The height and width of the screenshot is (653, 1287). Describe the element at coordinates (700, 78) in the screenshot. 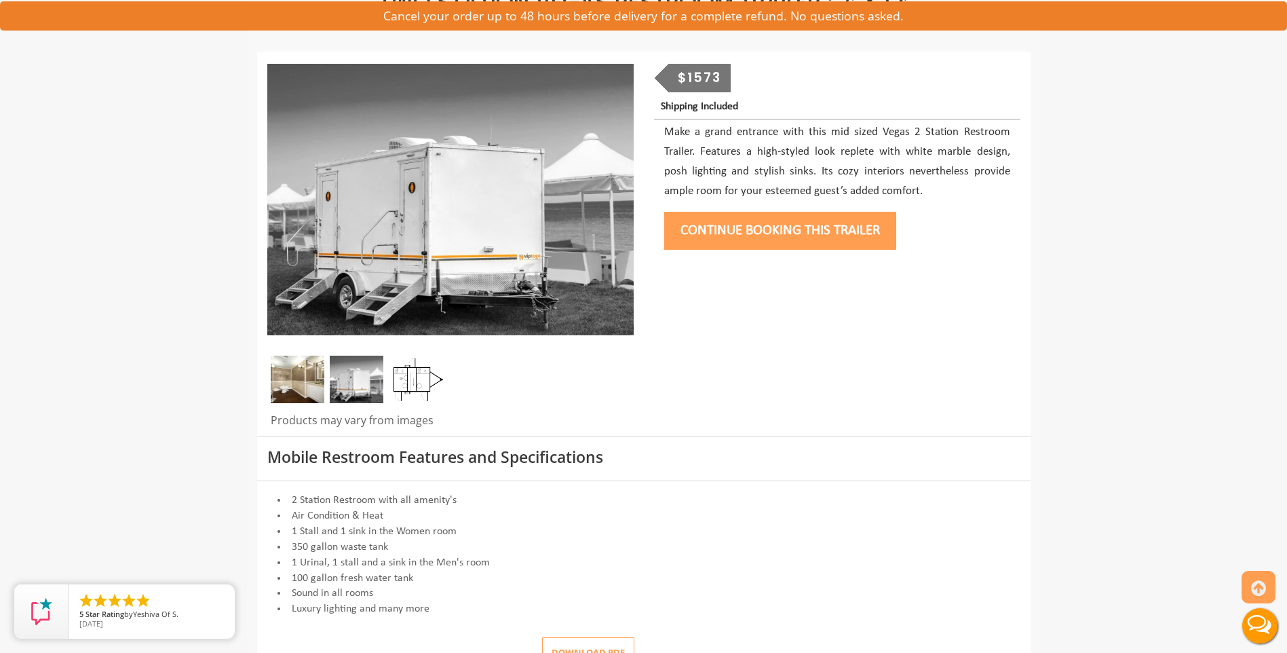

I see `div: $1573` at that location.